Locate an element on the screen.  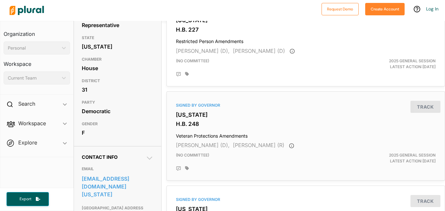
div: Representative is located at coordinates (118, 25).